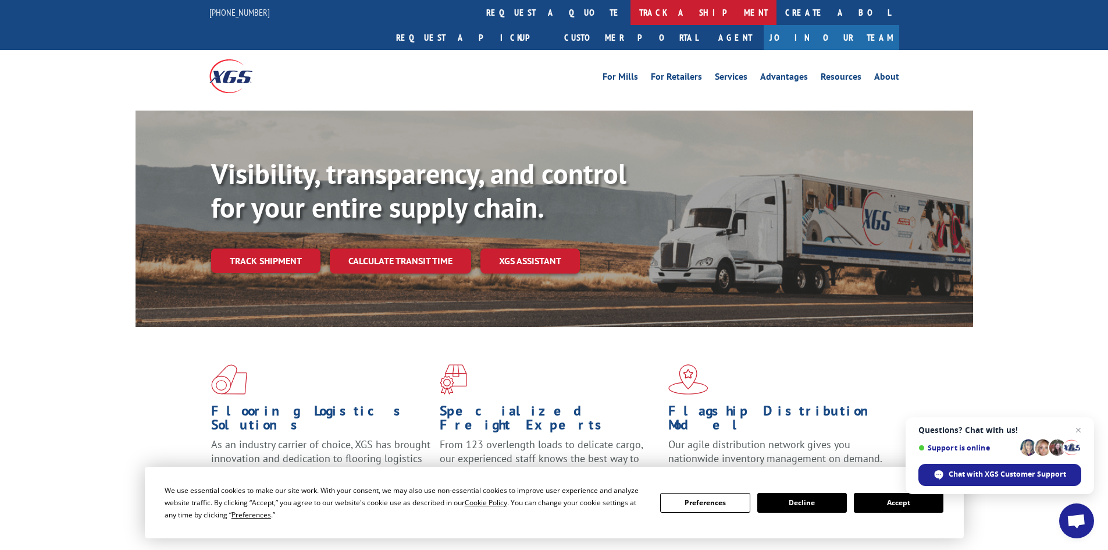  What do you see at coordinates (419, 190) in the screenshot?
I see `b: Visibility, transparency, and control for your entire supply chain.` at bounding box center [419, 190].